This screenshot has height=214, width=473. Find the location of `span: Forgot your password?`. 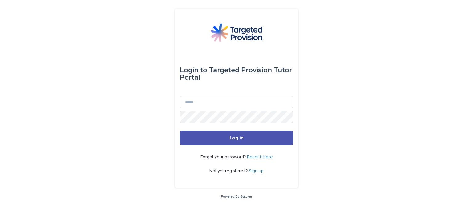

span: Forgot your password? is located at coordinates (224, 157).